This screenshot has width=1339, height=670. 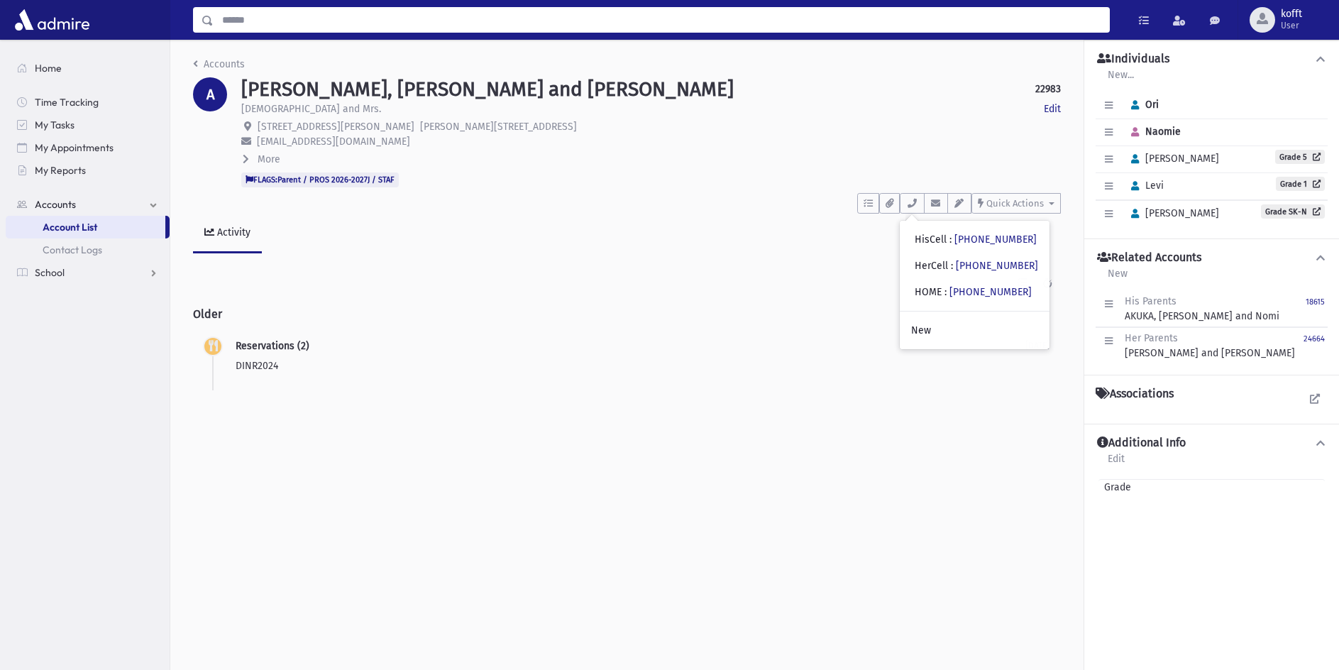 I want to click on button: Individuals, so click(x=1211, y=59).